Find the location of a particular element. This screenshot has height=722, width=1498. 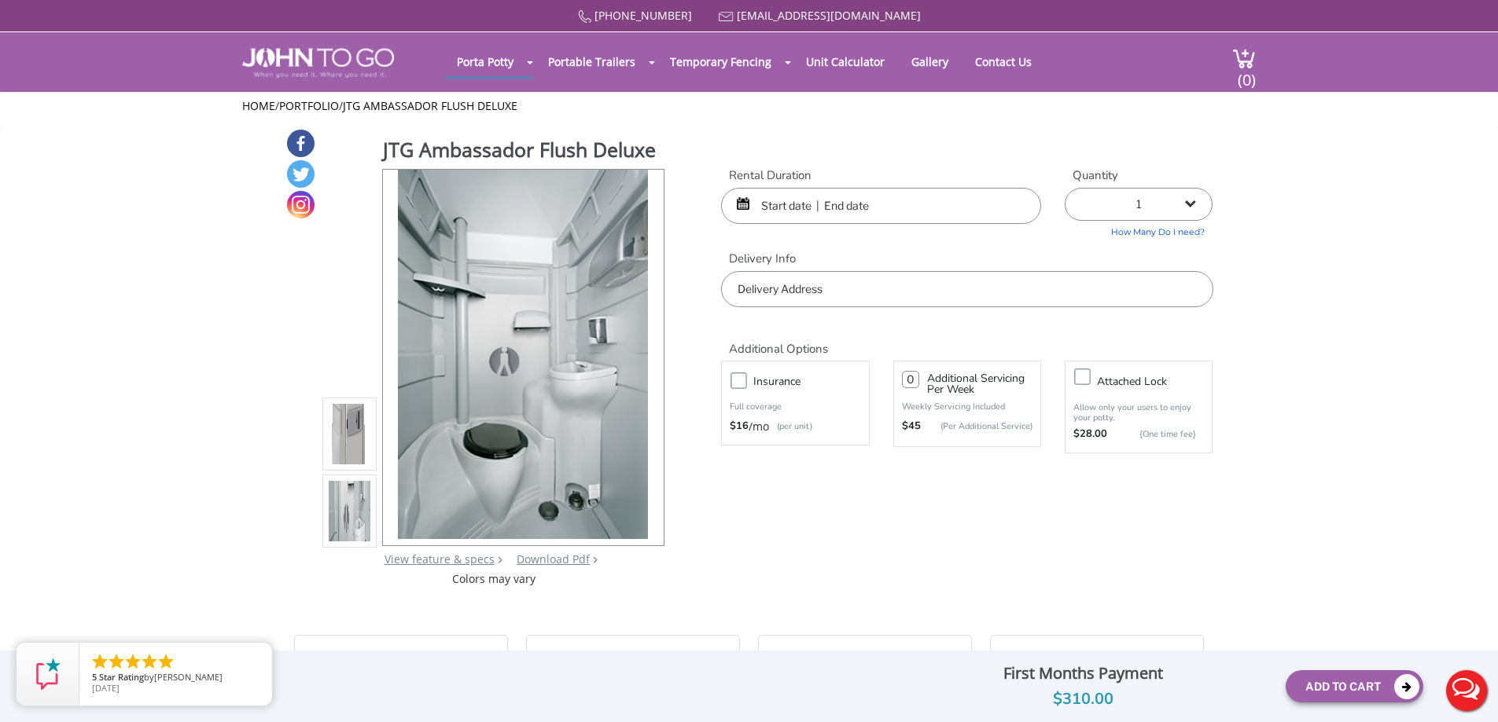

h3: Attached lock is located at coordinates (1158, 381).